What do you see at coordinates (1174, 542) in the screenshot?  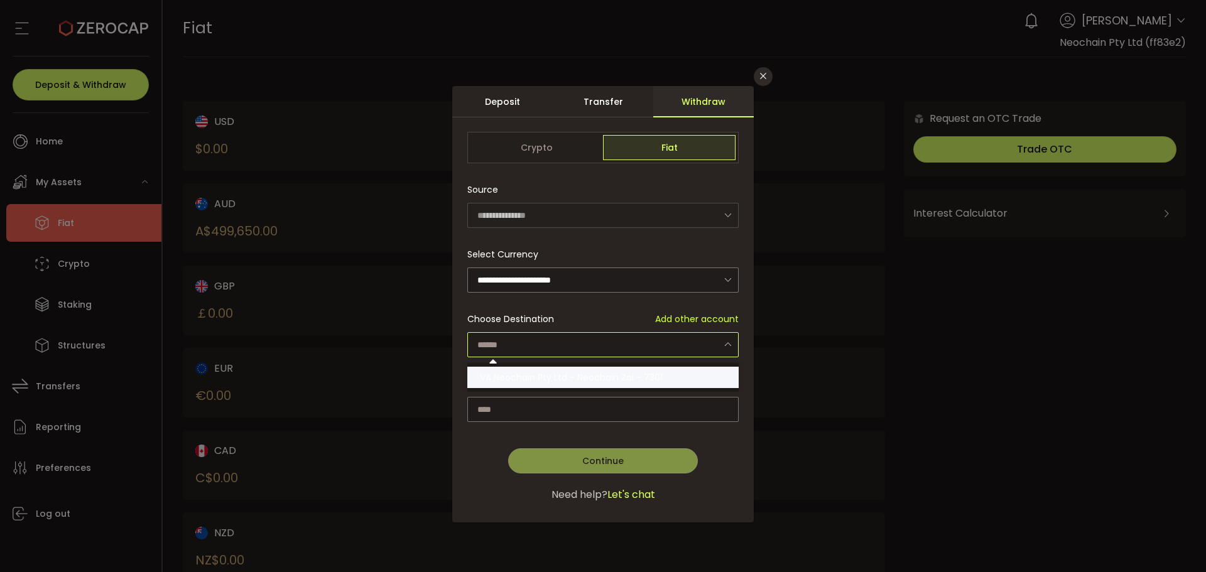 I see `div: Chat Widget` at bounding box center [1174, 542].